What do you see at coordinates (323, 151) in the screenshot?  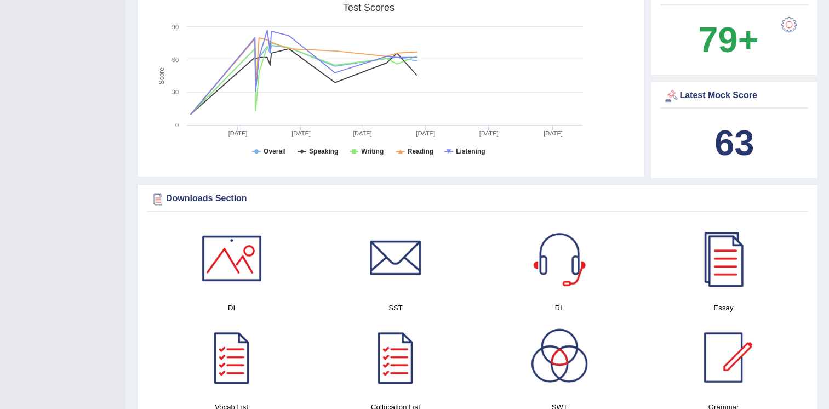 I see `tspan: Speaking` at bounding box center [323, 151].